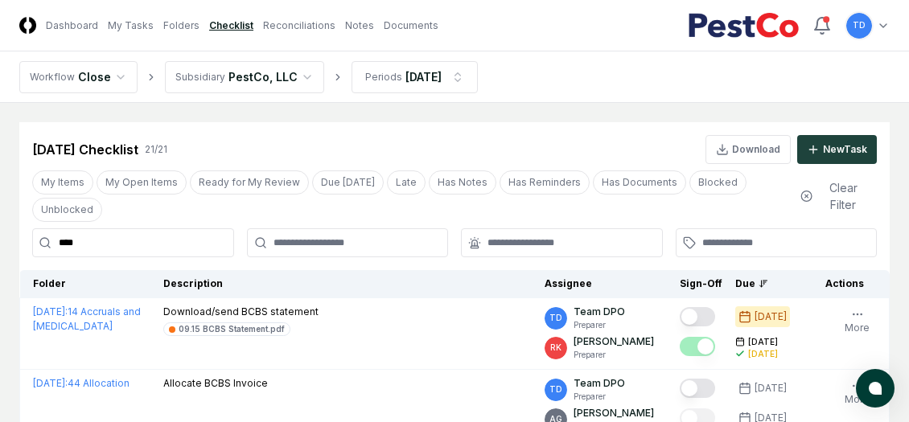 The image size is (909, 422). What do you see at coordinates (299, 26) in the screenshot?
I see `a: Reconciliations` at bounding box center [299, 26].